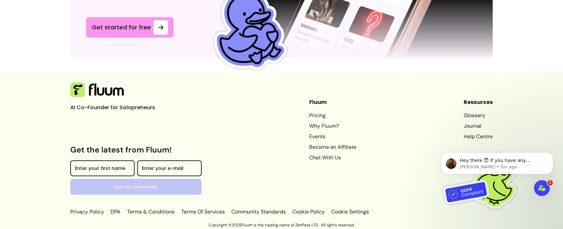 The image size is (563, 229). I want to click on a: Chat With Us, so click(333, 158).